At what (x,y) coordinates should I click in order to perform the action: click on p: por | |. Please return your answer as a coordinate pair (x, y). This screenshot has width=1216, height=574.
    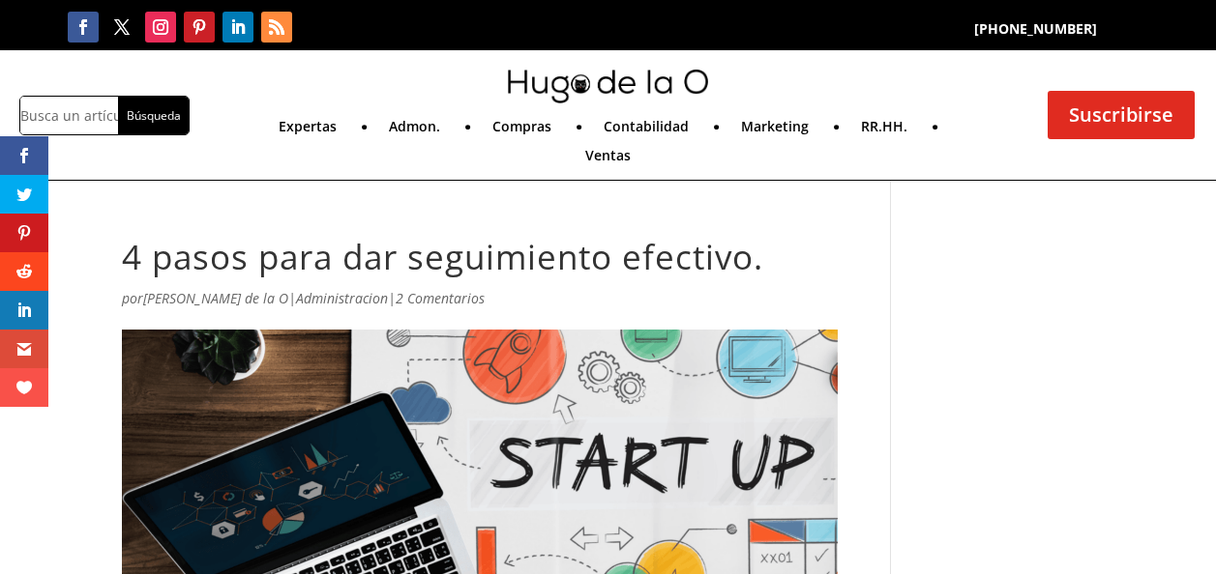
    Looking at the image, I should click on (480, 306).